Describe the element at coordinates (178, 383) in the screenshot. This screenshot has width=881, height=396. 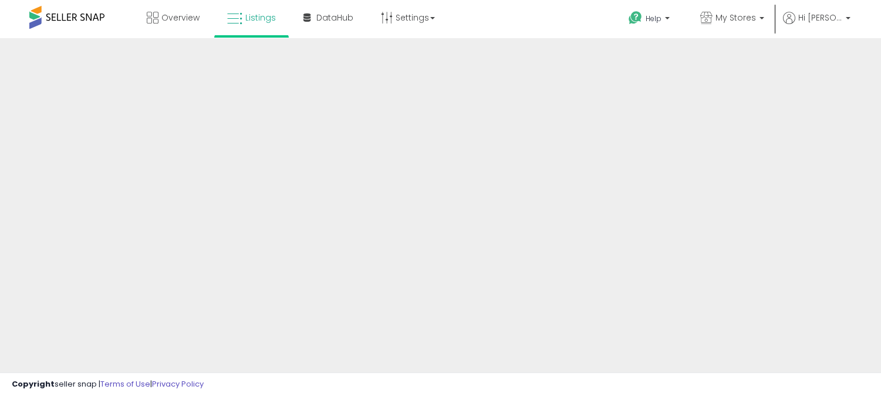
I see `a: Privacy Policy` at that location.